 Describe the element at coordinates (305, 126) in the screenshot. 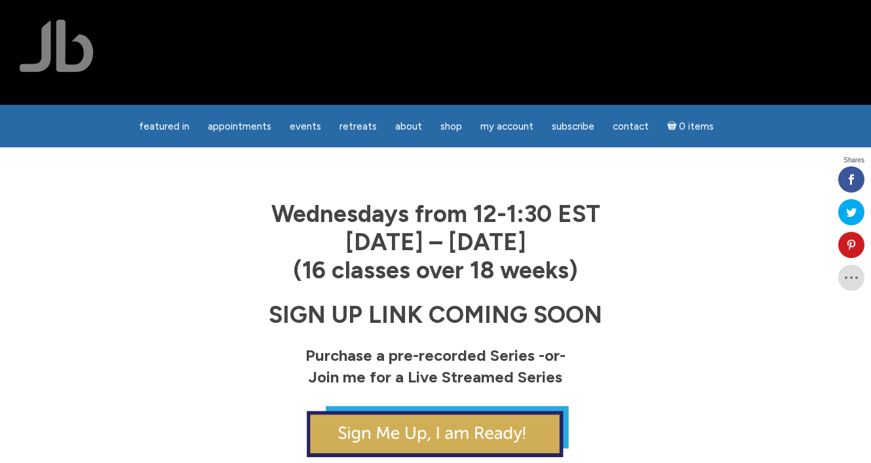

I see `a: Events` at that location.